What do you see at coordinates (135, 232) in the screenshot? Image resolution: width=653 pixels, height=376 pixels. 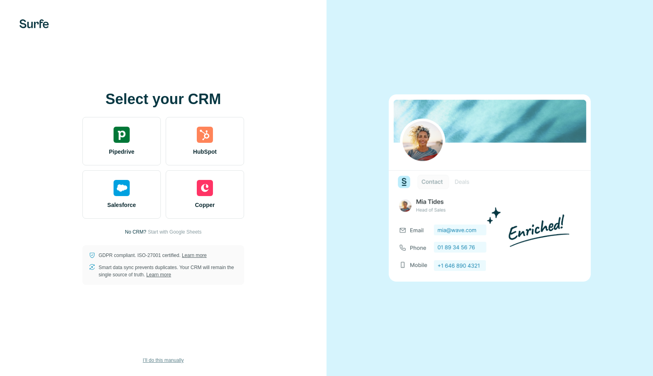 I see `p: No CRM?` at bounding box center [135, 232].